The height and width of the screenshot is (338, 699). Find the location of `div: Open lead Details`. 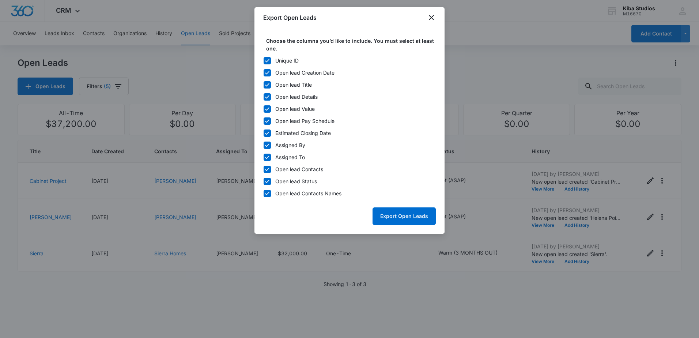

div: Open lead Details is located at coordinates (297, 97).